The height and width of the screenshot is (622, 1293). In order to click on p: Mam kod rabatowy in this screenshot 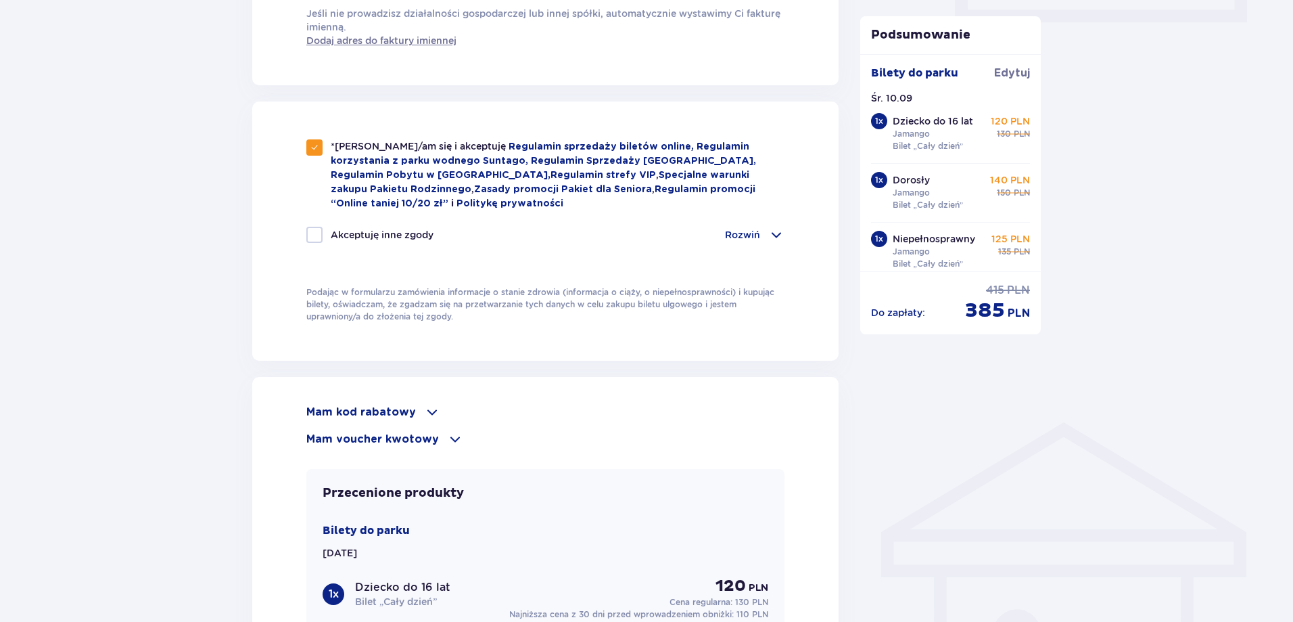, I will do `click(361, 412)`.